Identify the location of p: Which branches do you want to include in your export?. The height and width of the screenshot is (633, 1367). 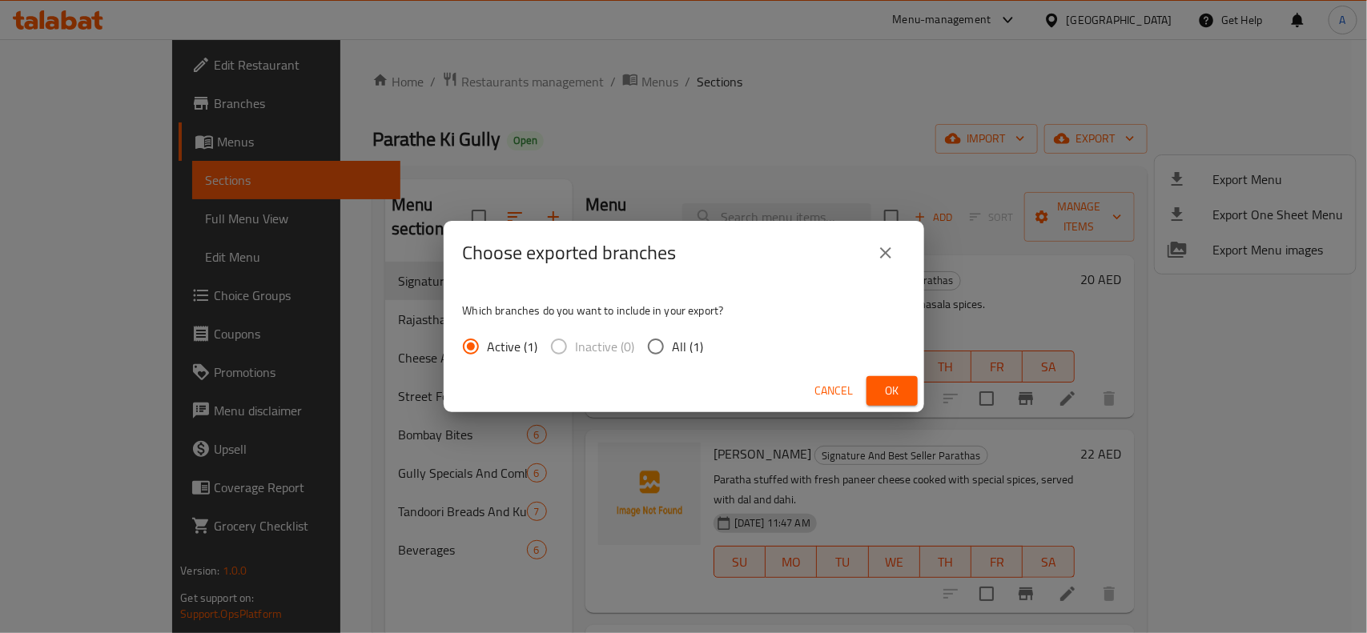
(684, 311).